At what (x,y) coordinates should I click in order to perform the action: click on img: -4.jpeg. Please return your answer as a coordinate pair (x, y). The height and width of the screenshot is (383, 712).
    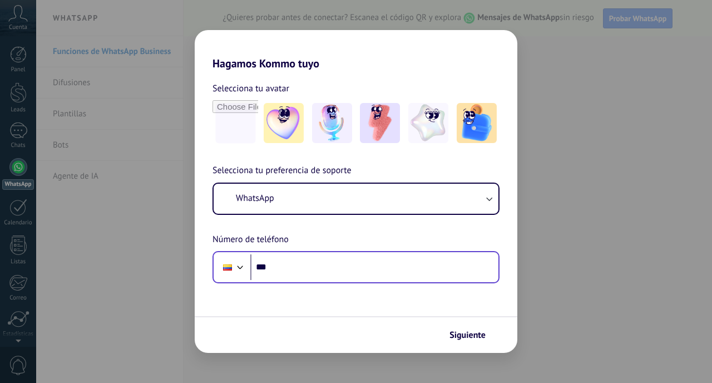
    Looking at the image, I should click on (428, 123).